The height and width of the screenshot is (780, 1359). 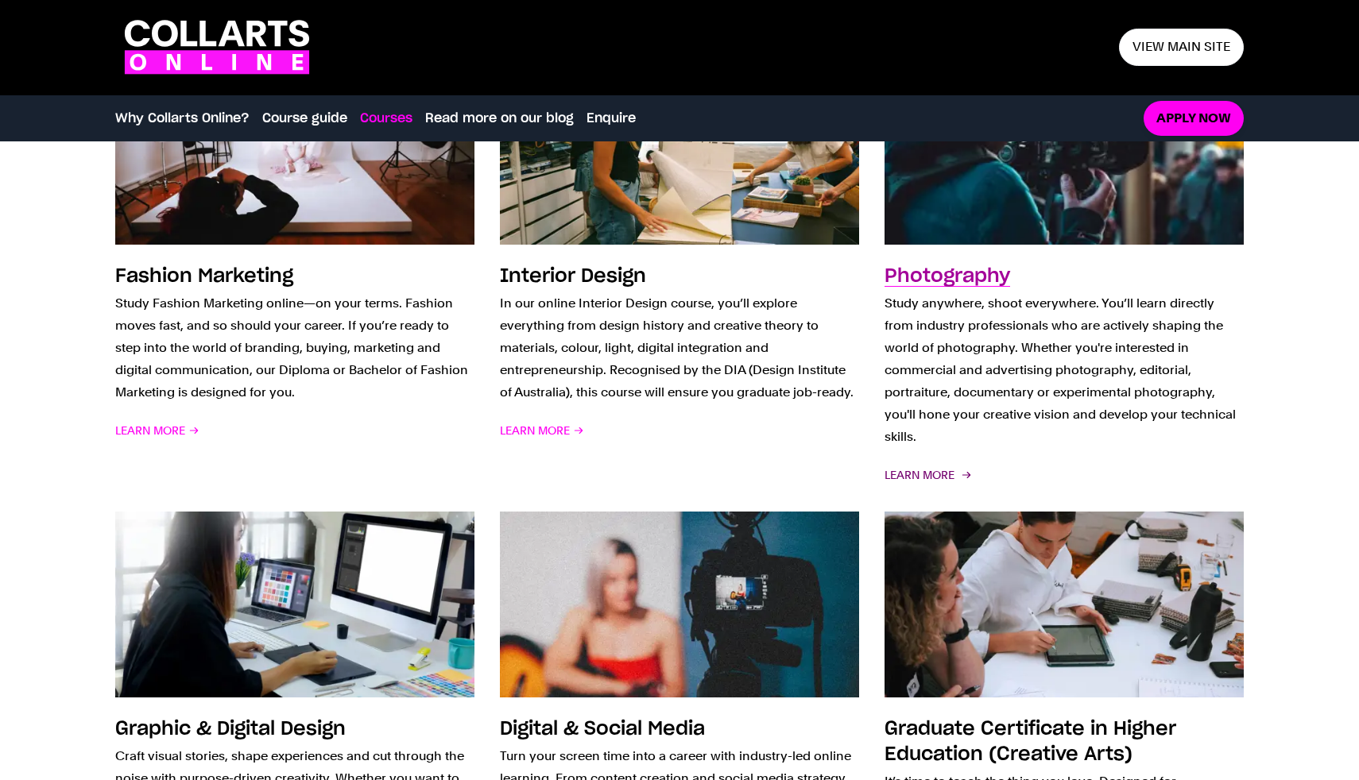 What do you see at coordinates (602, 730) in the screenshot?
I see `h3: Digital & Social Media` at bounding box center [602, 730].